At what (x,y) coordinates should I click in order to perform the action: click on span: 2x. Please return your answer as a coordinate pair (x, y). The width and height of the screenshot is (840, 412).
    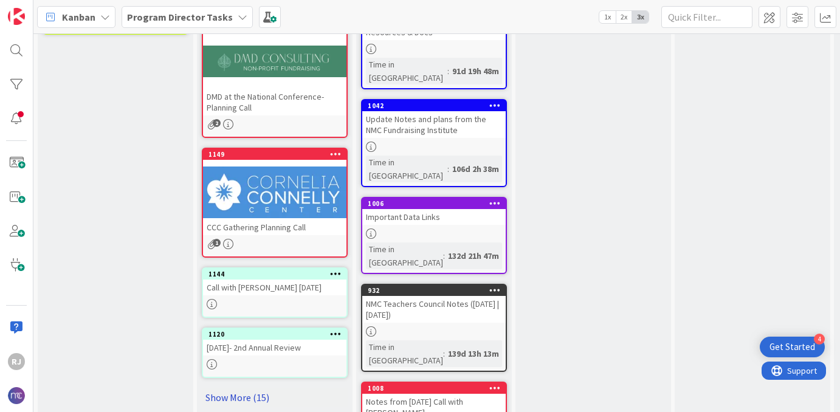
    Looking at the image, I should click on (624, 17).